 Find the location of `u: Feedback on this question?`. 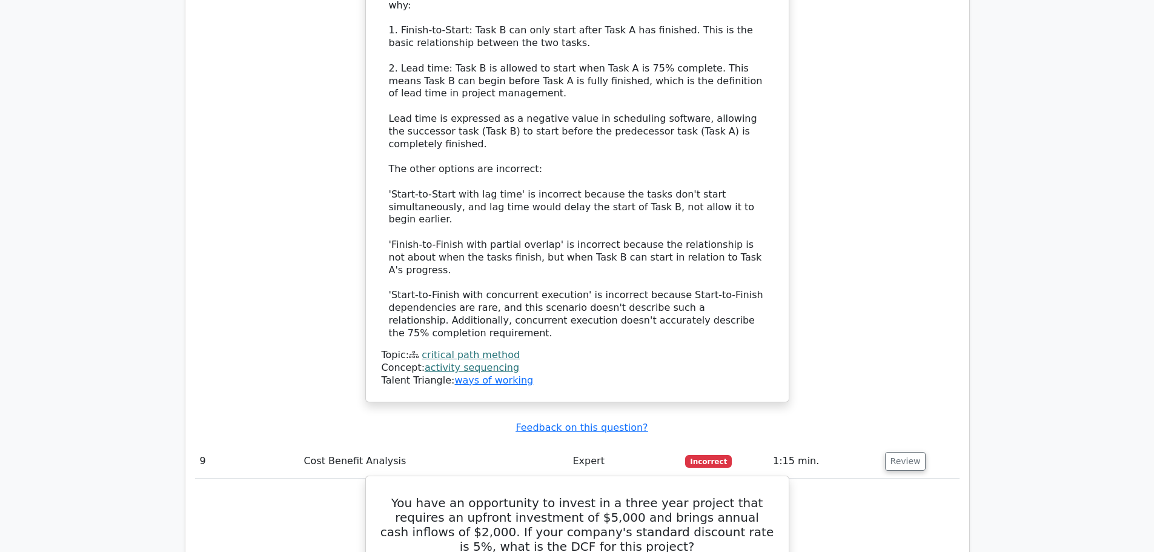

u: Feedback on this question? is located at coordinates (581, 427).